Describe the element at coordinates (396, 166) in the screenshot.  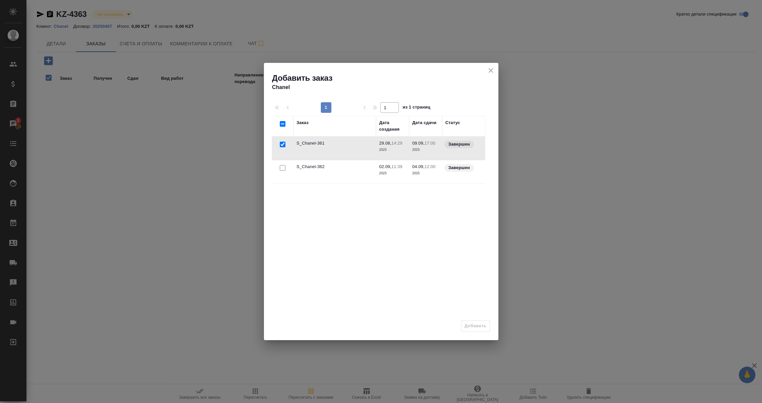
I see `p: 11:39` at that location.